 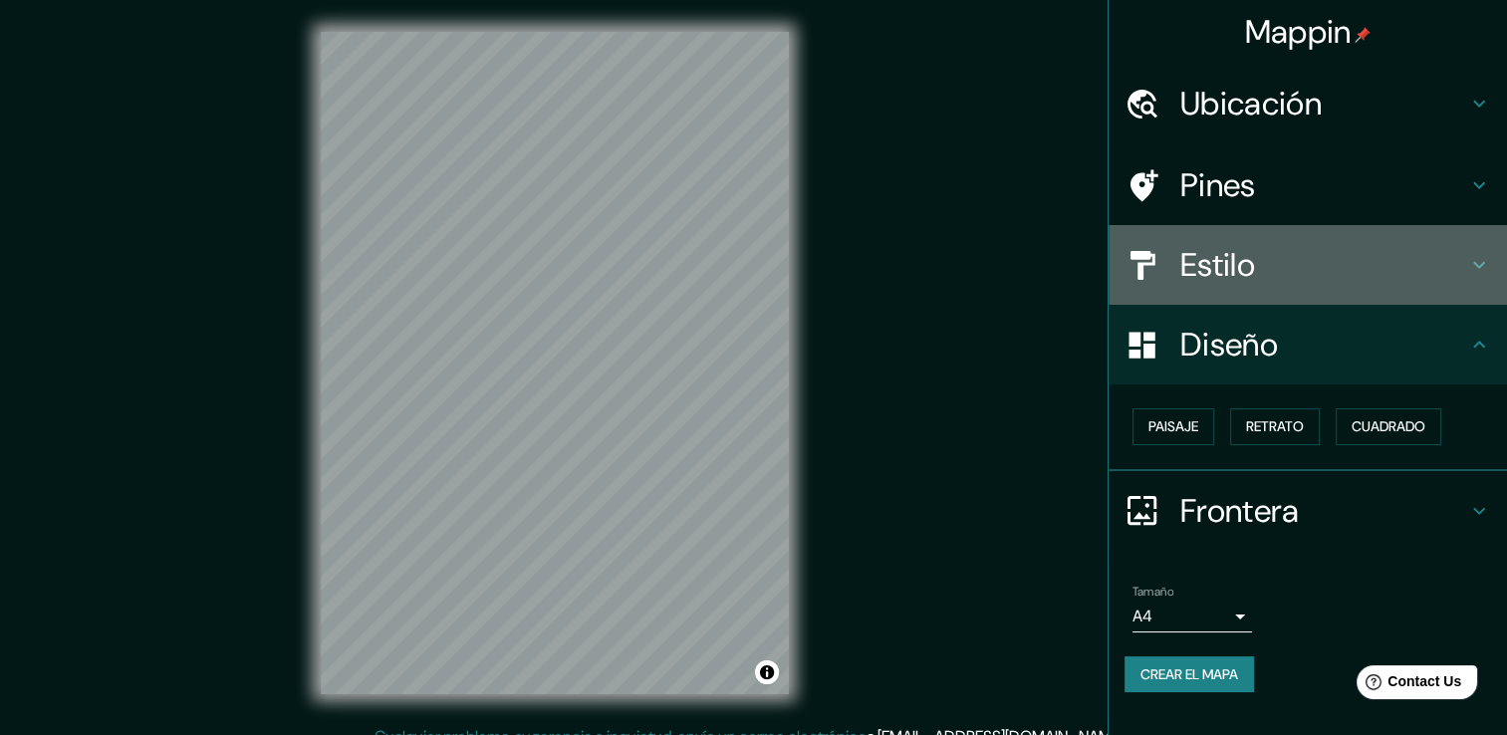 I want to click on div: Frontera, so click(x=1308, y=511).